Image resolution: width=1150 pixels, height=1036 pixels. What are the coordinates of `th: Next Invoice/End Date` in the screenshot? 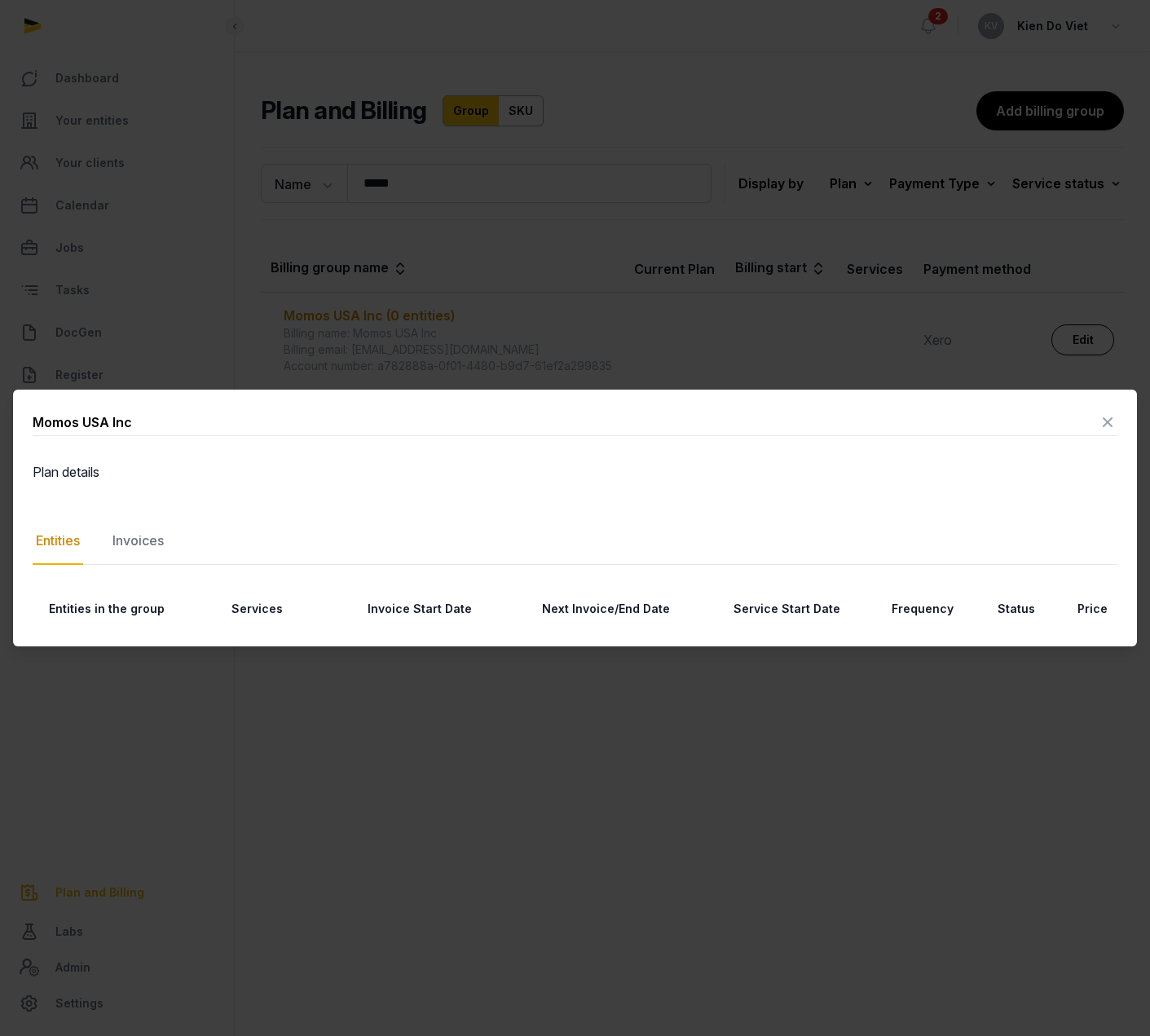 It's located at (581, 609).